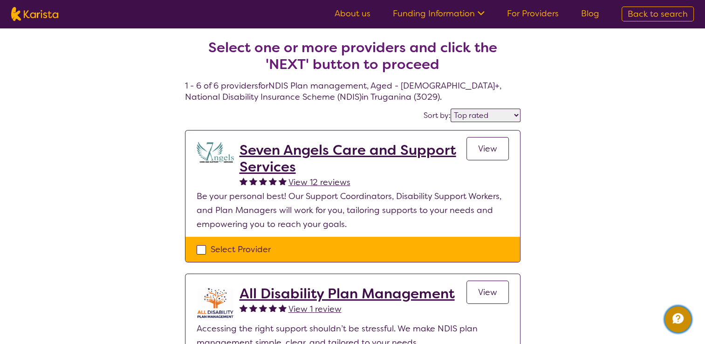 This screenshot has height=344, width=705. Describe the element at coordinates (353, 56) in the screenshot. I see `h2: Select one or more providers and click the 'NEXT' button to proceed` at that location.